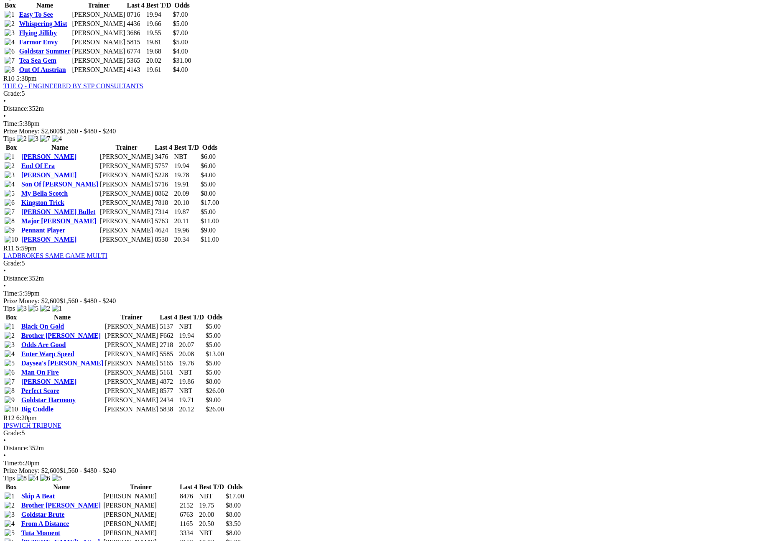  I want to click on span: $13.00, so click(215, 354).